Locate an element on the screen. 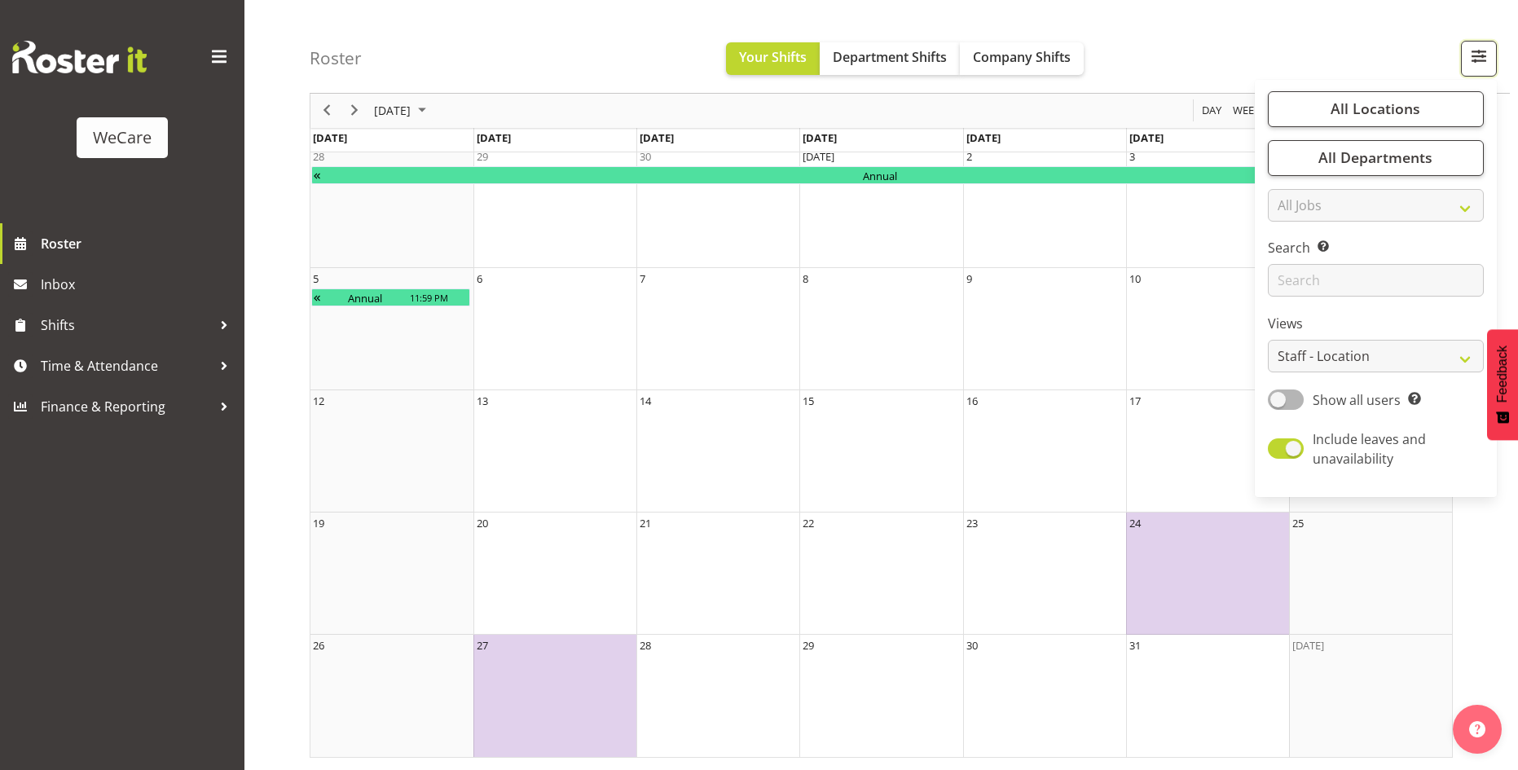  label: Views is located at coordinates (1375, 324).